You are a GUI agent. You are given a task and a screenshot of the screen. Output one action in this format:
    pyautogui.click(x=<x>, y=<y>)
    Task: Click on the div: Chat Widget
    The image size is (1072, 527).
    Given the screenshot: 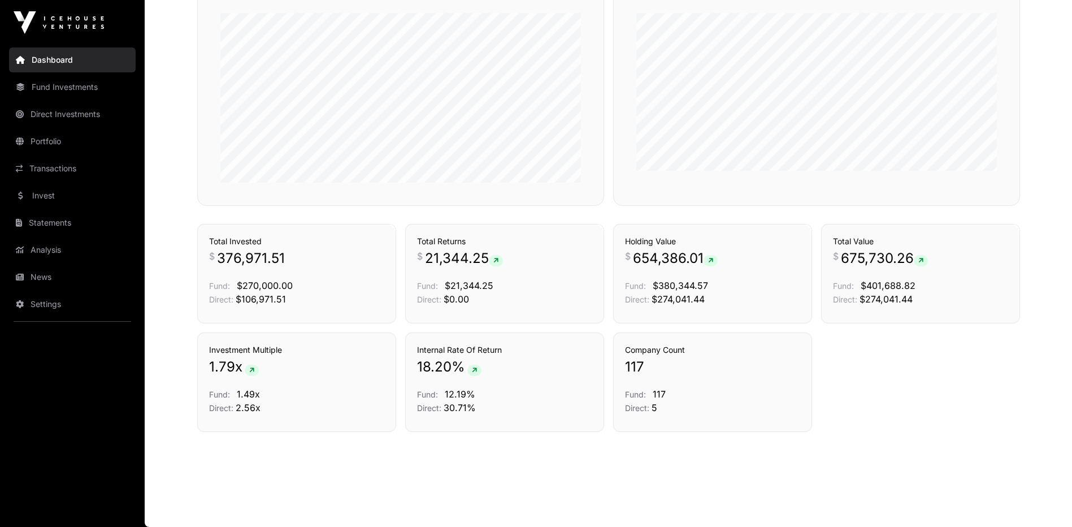 What is the action you would take?
    pyautogui.click(x=1044, y=500)
    